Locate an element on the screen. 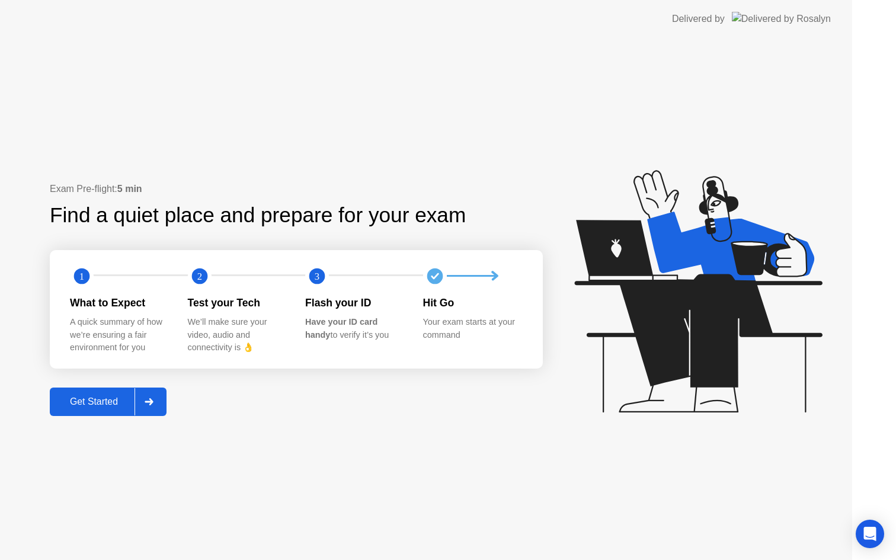 This screenshot has width=896, height=560. div: Get Started is located at coordinates (94, 402).